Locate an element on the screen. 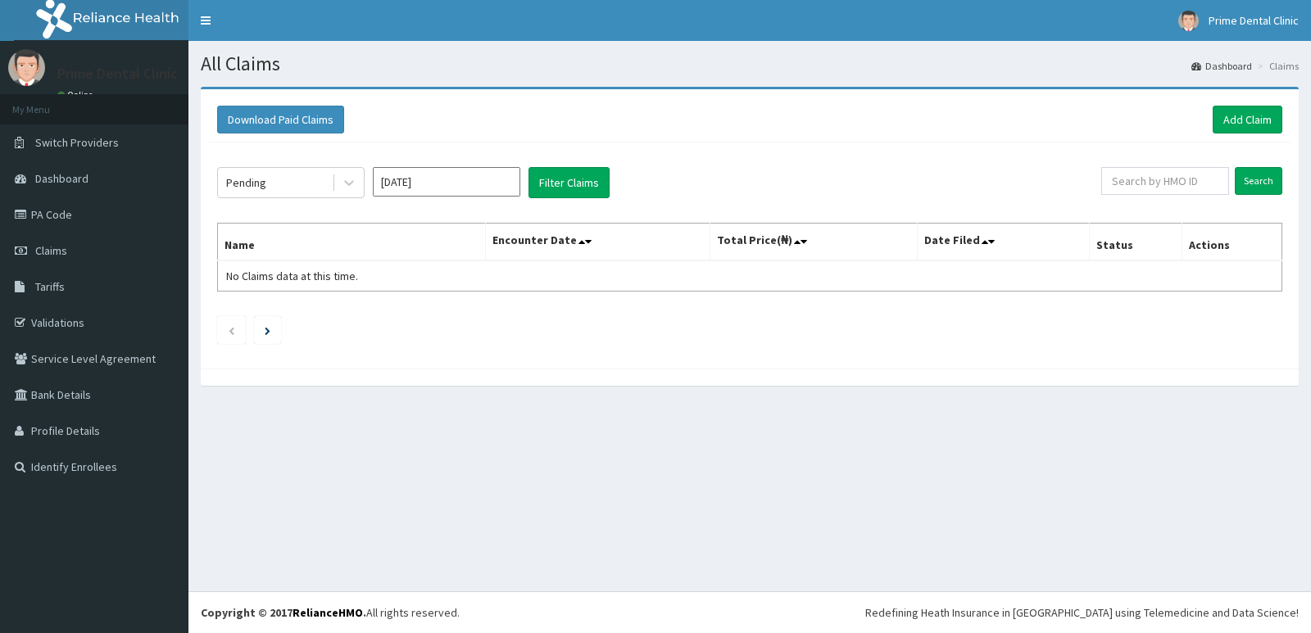  footer: All rights reserved. is located at coordinates (750, 612).